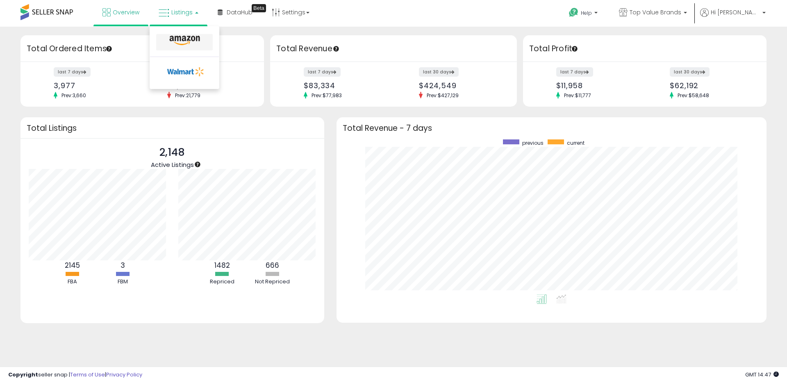 The width and height of the screenshot is (787, 383). I want to click on div: FBM, so click(123, 282).